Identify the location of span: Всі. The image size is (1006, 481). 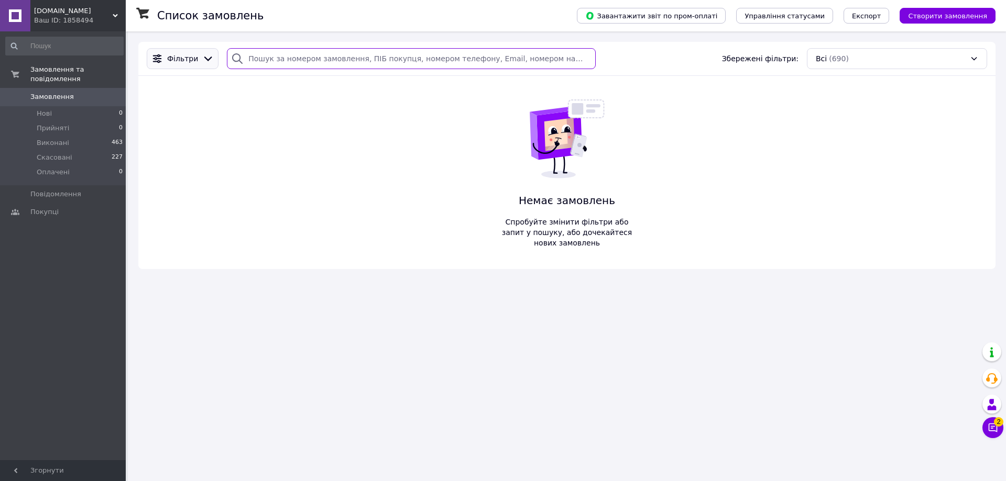
(821, 59).